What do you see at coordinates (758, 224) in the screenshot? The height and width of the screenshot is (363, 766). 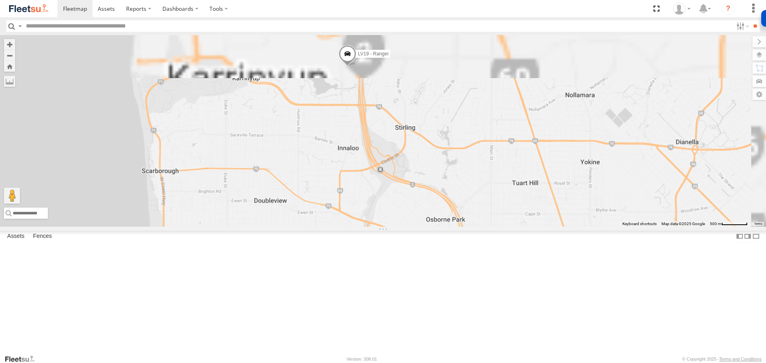 I see `a: Terms (opens in new tab)` at bounding box center [758, 224].